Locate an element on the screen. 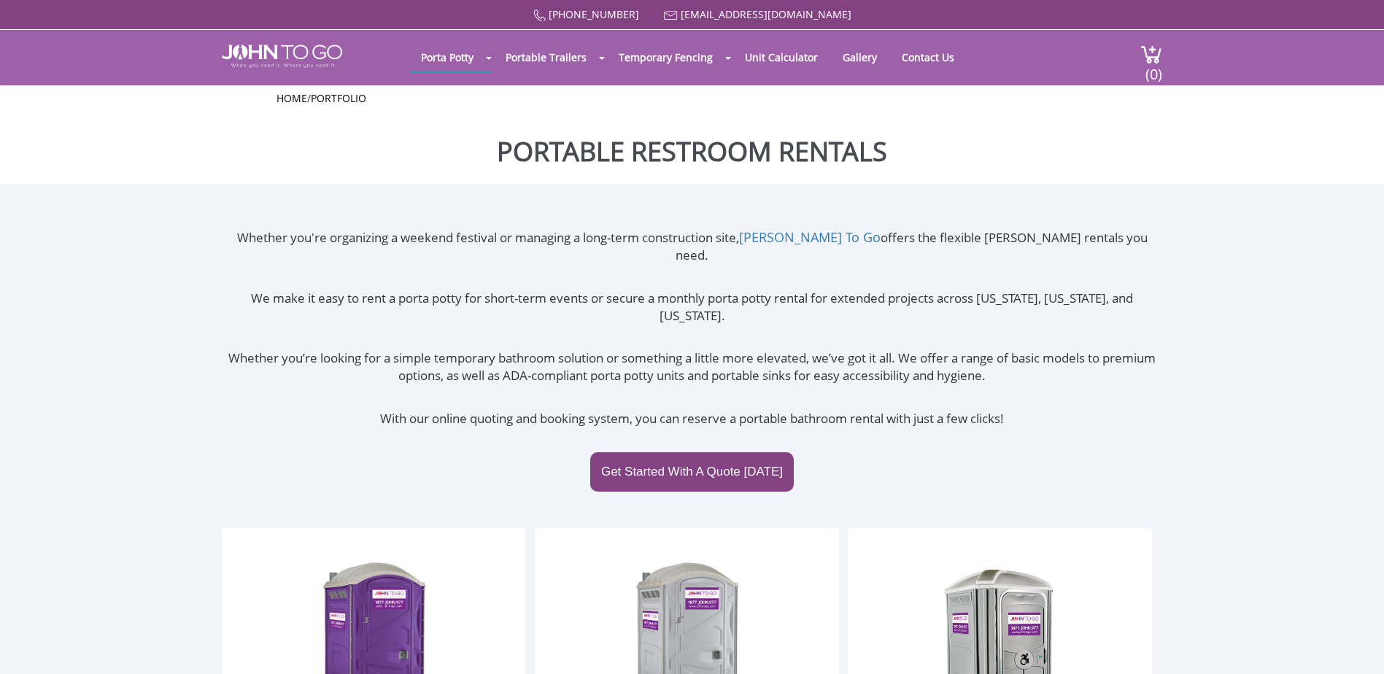  p: With our online quoting and booking system, you can reserve a portable bathroom rental with just ... is located at coordinates (692, 419).